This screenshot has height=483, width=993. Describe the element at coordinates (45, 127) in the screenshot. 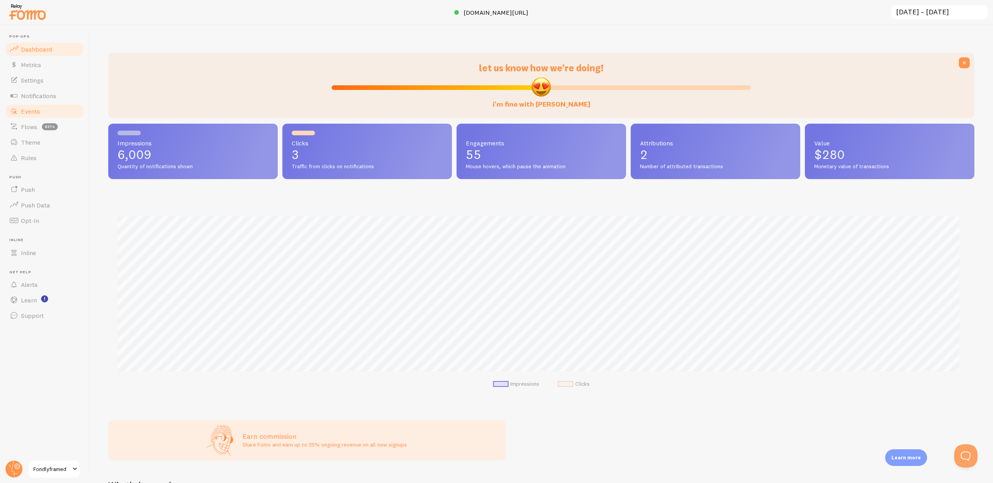

I see `a: Flows beta` at that location.